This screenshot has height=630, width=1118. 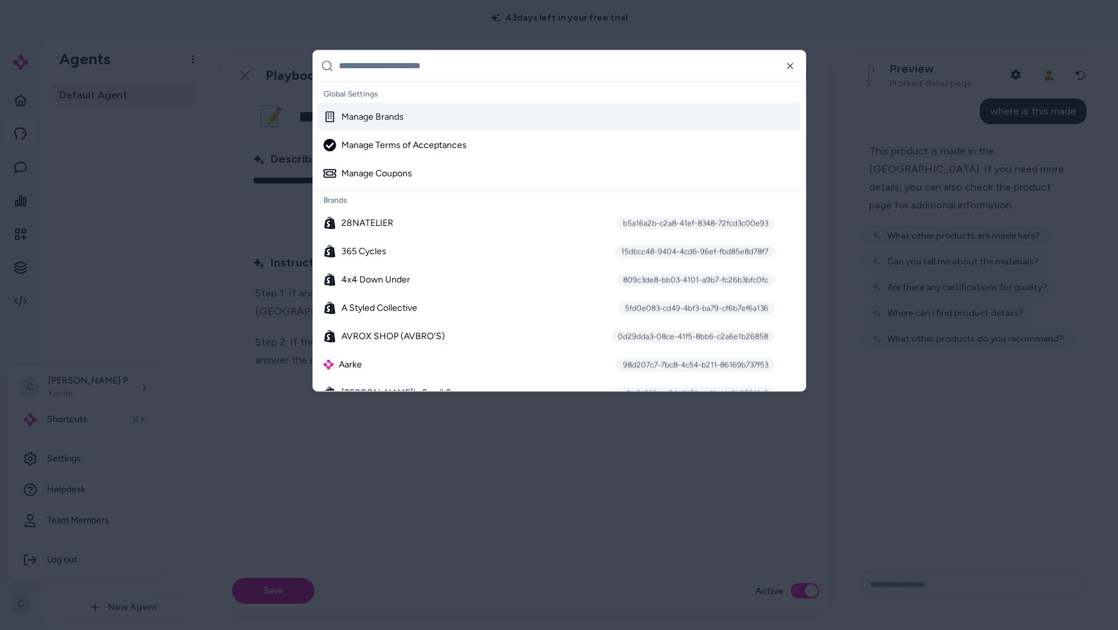 I want to click on div: Manage Brands, so click(x=363, y=116).